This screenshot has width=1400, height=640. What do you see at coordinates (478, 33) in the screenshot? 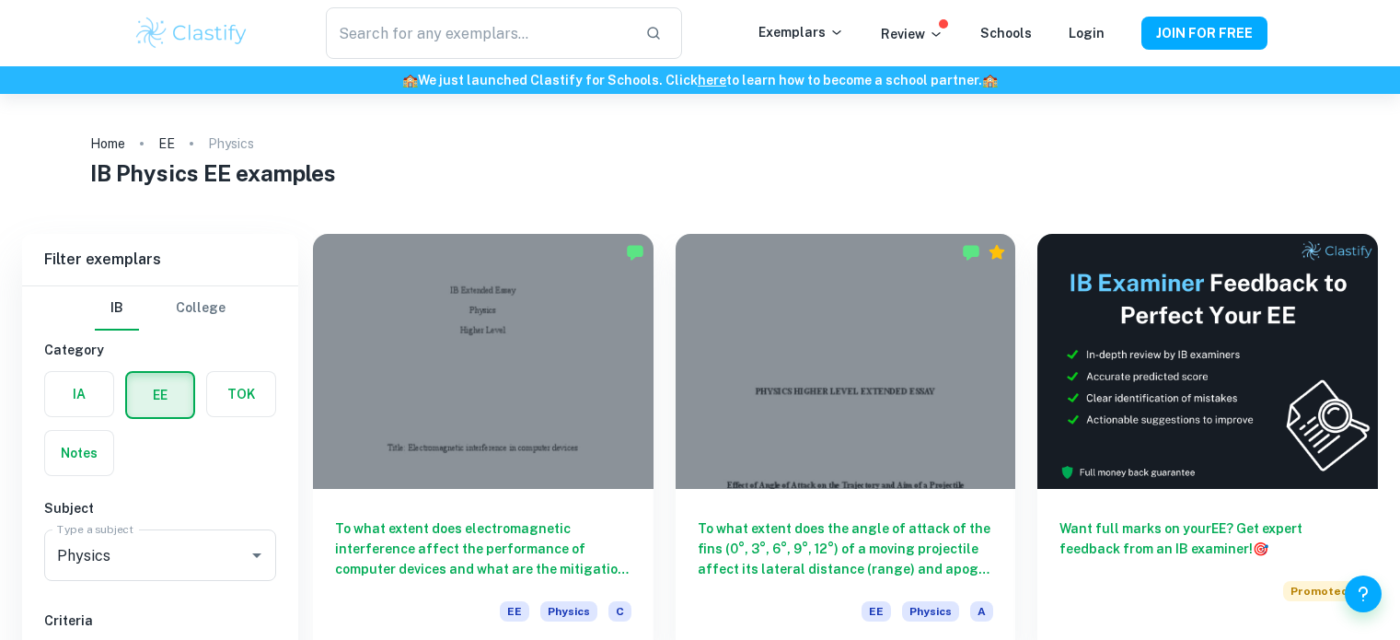
I see `input: Search for any exemplars...` at bounding box center [478, 33].